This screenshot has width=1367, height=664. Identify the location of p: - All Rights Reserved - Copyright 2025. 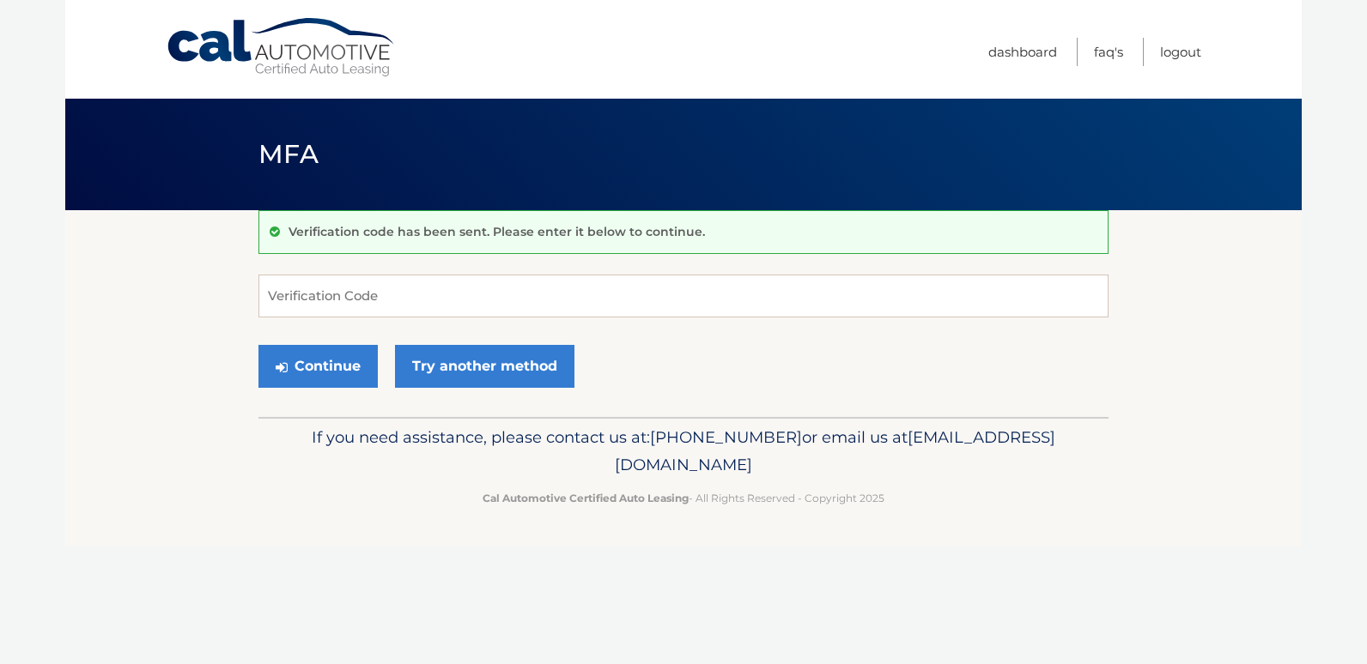
(683, 498).